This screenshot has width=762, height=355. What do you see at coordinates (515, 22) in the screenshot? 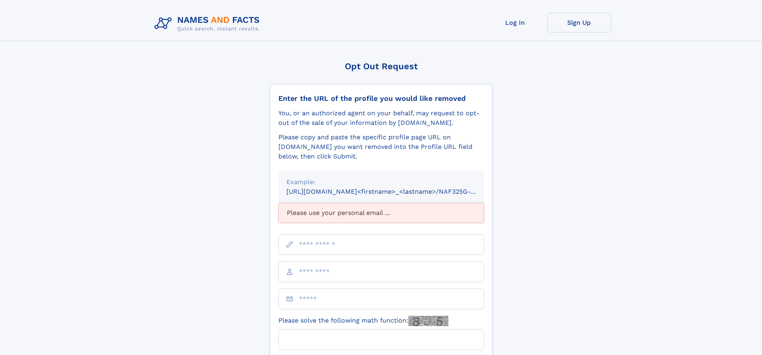
I see `a: Log In` at bounding box center [515, 22].